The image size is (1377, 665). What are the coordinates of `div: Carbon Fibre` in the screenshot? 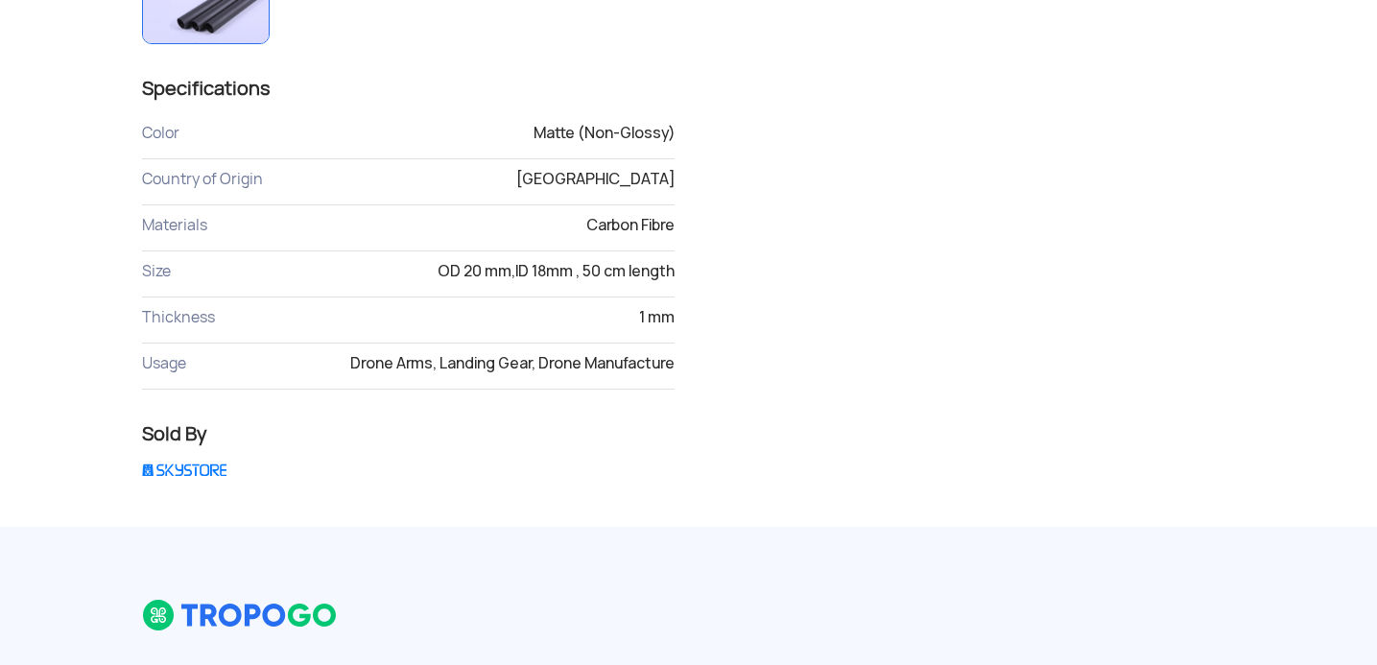 It's located at (631, 227).